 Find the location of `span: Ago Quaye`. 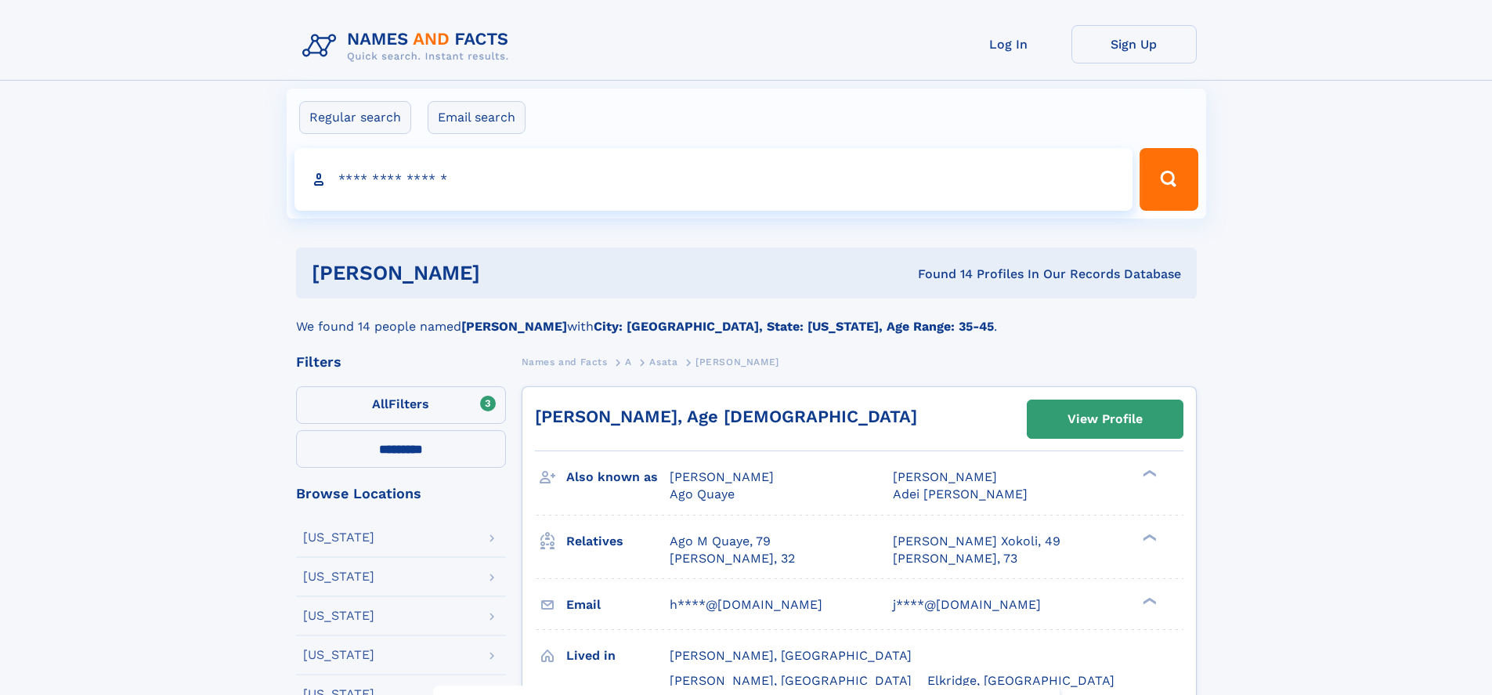

span: Ago Quaye is located at coordinates (702, 493).